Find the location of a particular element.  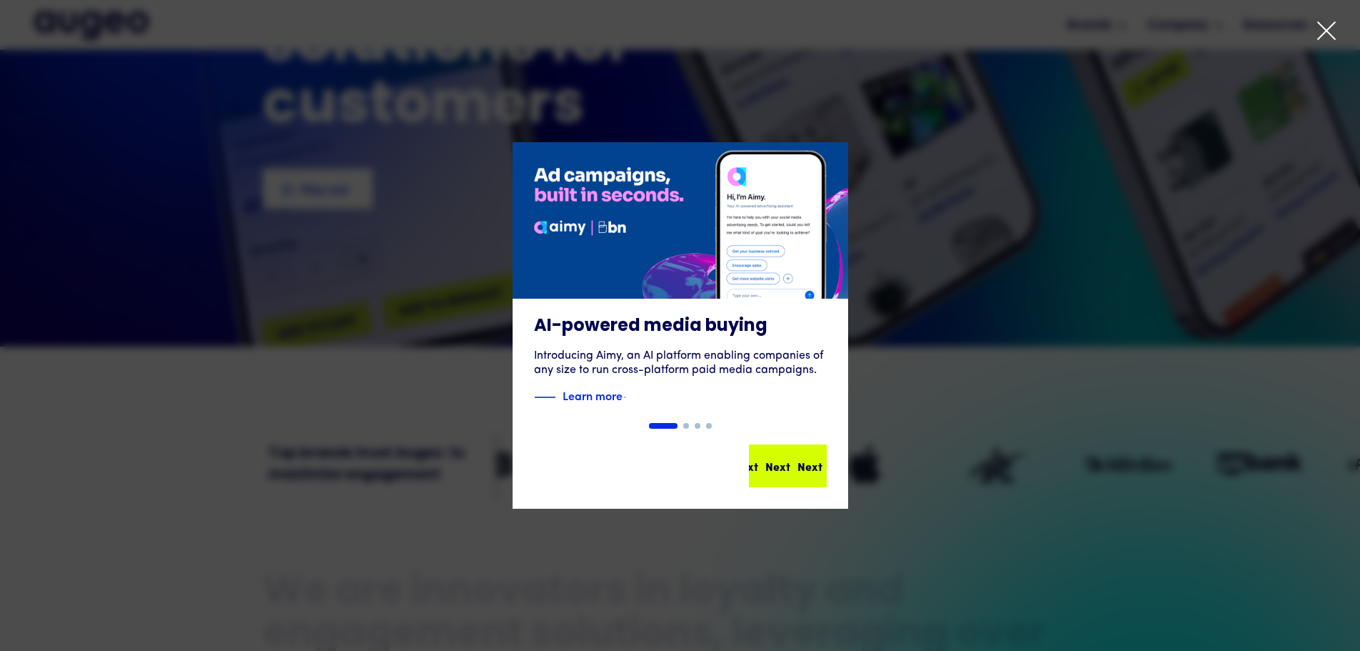

h3: AI-powered media buying is located at coordinates (680, 326).